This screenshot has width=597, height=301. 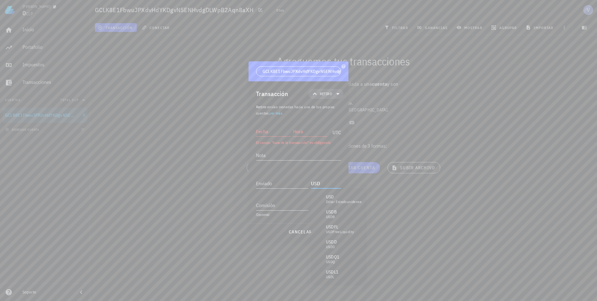 I want to click on div: USDD-icon, so click(x=319, y=243).